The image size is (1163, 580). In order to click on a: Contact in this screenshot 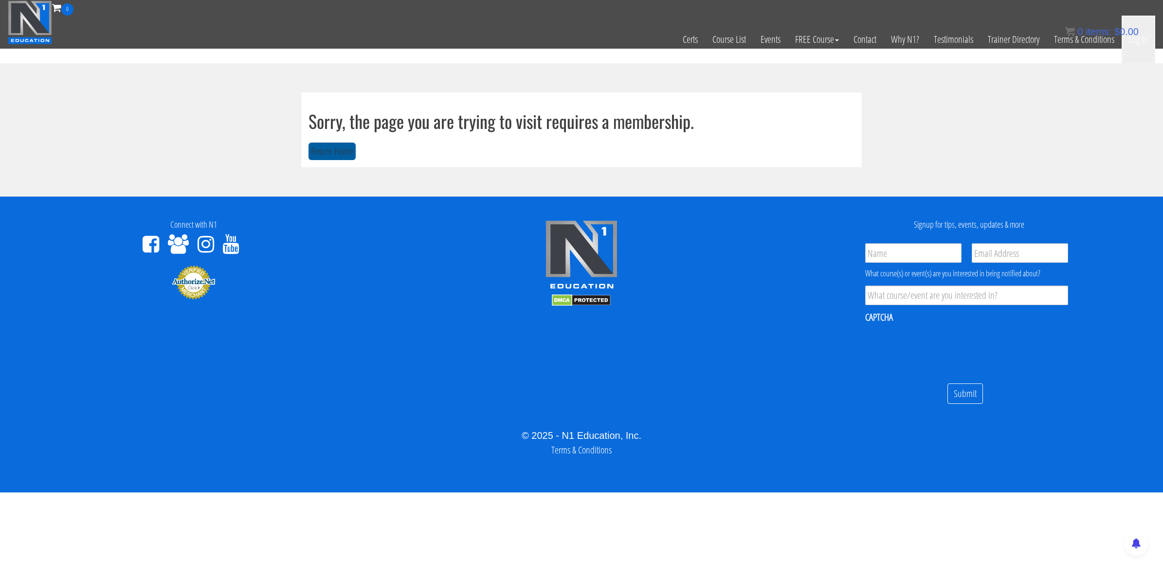, I will do `click(864, 39)`.